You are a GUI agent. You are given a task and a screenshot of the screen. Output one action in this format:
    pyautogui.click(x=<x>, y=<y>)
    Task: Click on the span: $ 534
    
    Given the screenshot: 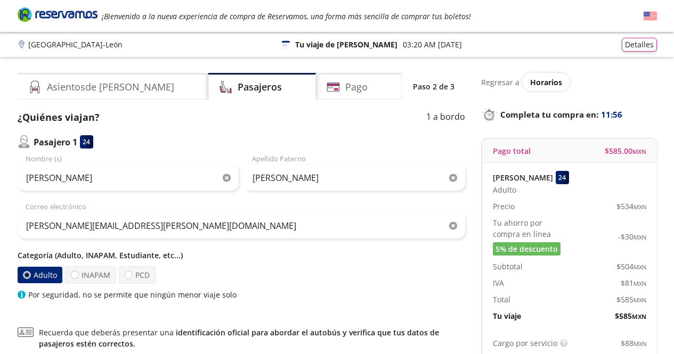 What is the action you would take?
    pyautogui.click(x=632, y=206)
    